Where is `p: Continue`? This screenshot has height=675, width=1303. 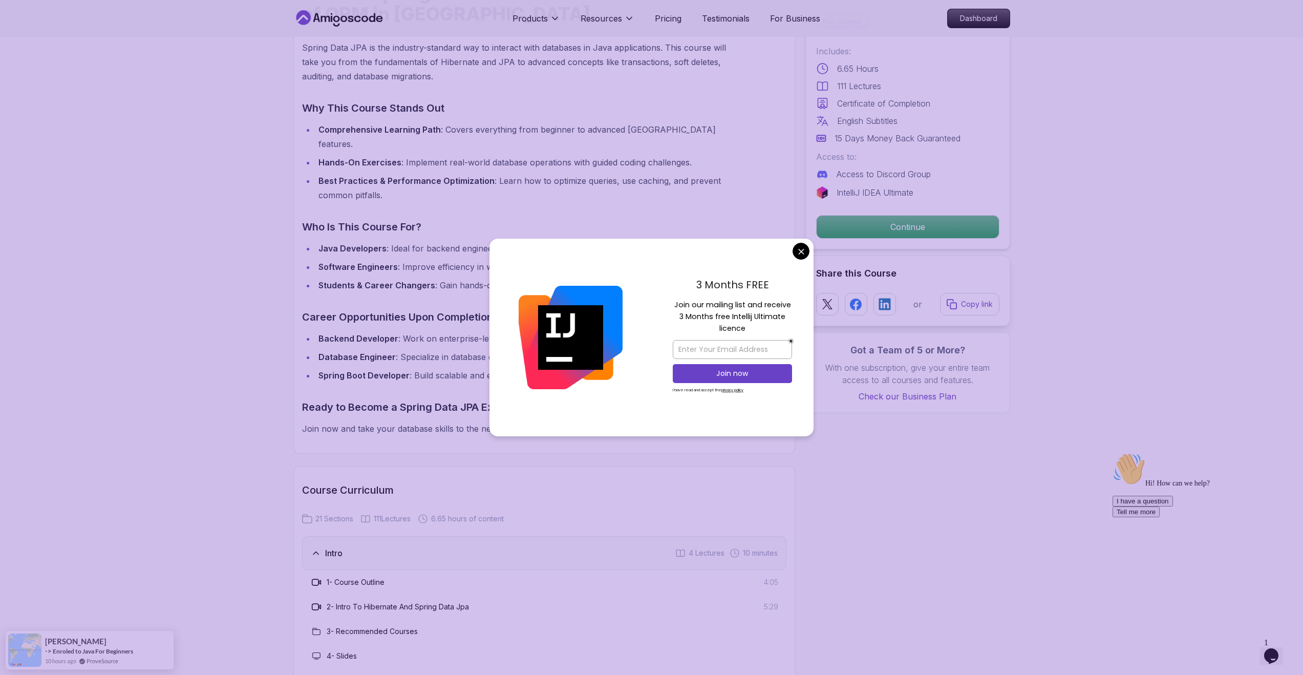 p: Continue is located at coordinates (907, 227).